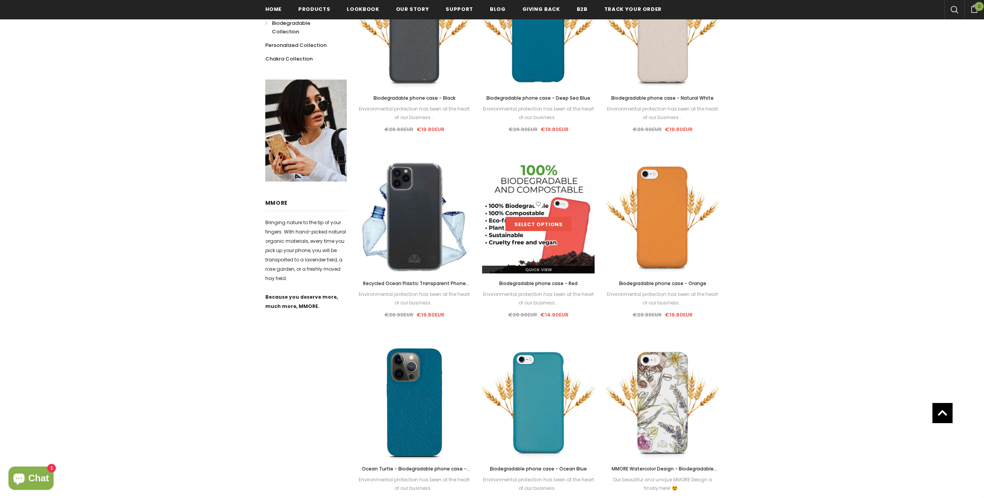 The height and width of the screenshot is (498, 984). Describe the element at coordinates (306, 251) in the screenshot. I see `p: Bringing nature to the tip of your fingers. With hand-picked natural organic materials, every tim...` at that location.